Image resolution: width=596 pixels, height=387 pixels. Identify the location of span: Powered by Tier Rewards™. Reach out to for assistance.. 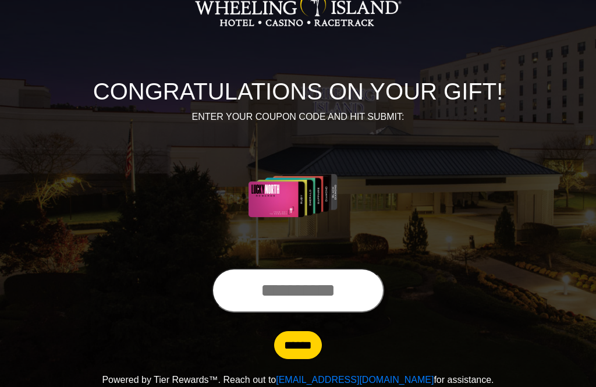
(297, 379).